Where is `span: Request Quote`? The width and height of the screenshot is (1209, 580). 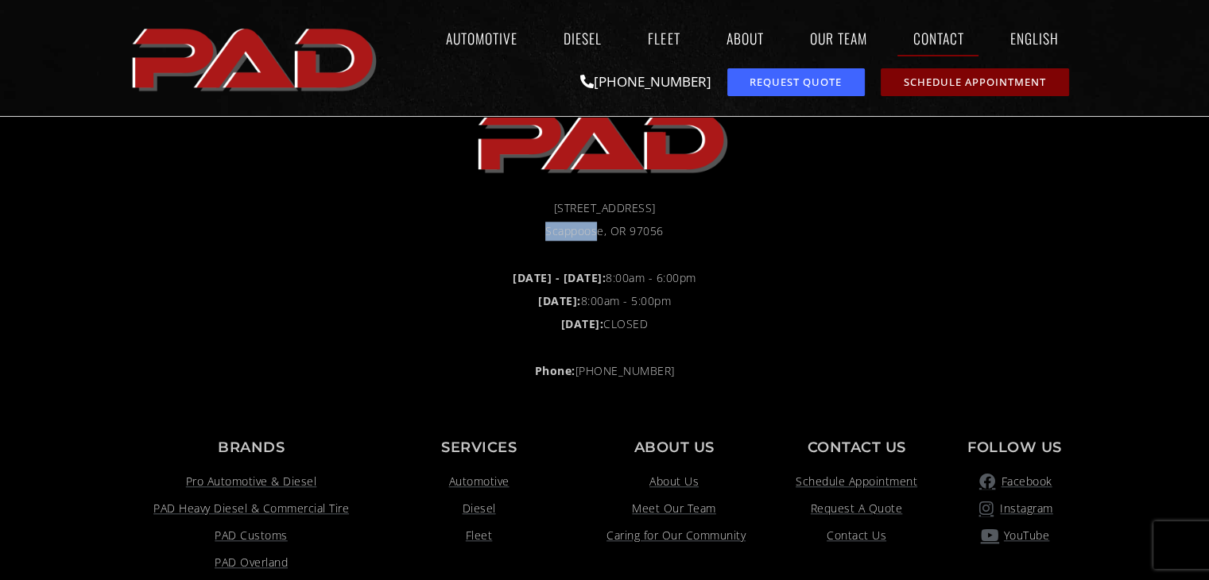 span: Request Quote is located at coordinates (796, 82).